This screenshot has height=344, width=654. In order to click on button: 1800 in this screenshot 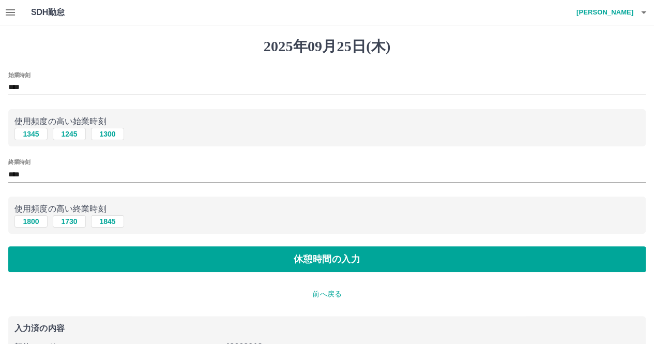, I will do `click(31, 221)`.